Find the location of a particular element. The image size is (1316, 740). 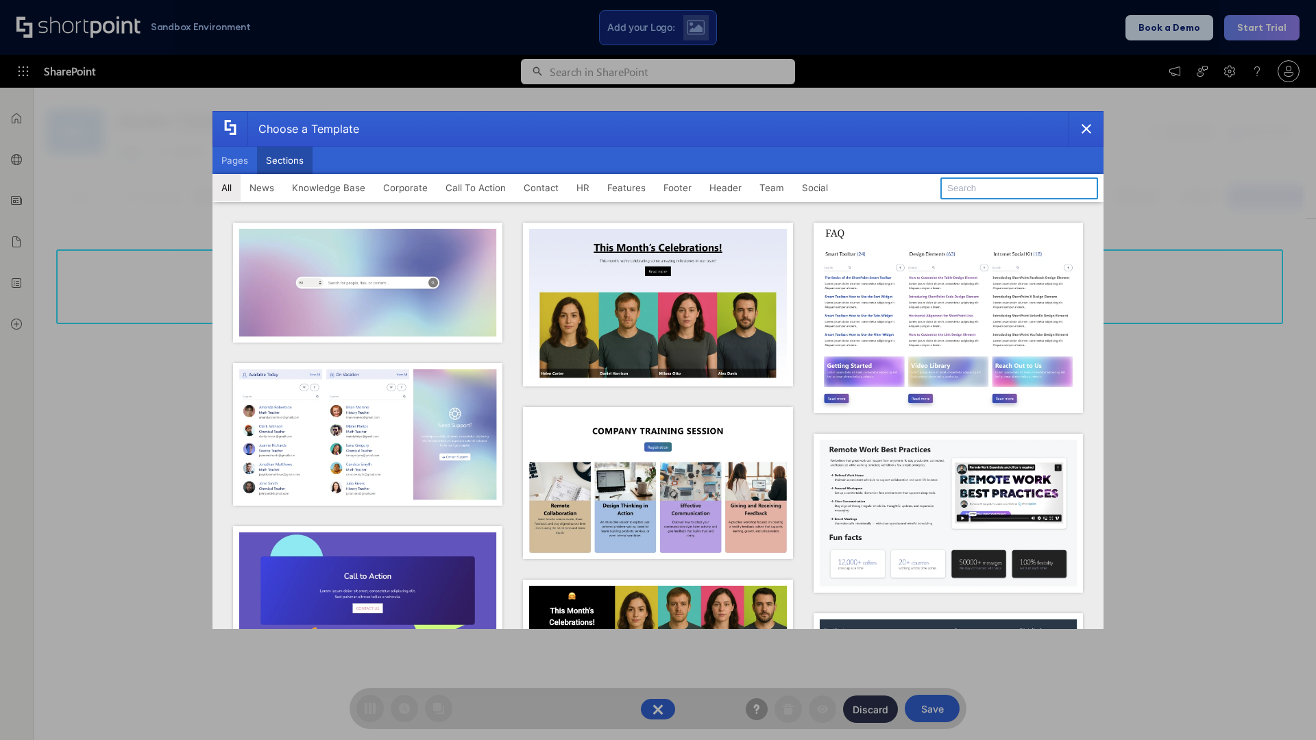

button: All is located at coordinates (226, 188).